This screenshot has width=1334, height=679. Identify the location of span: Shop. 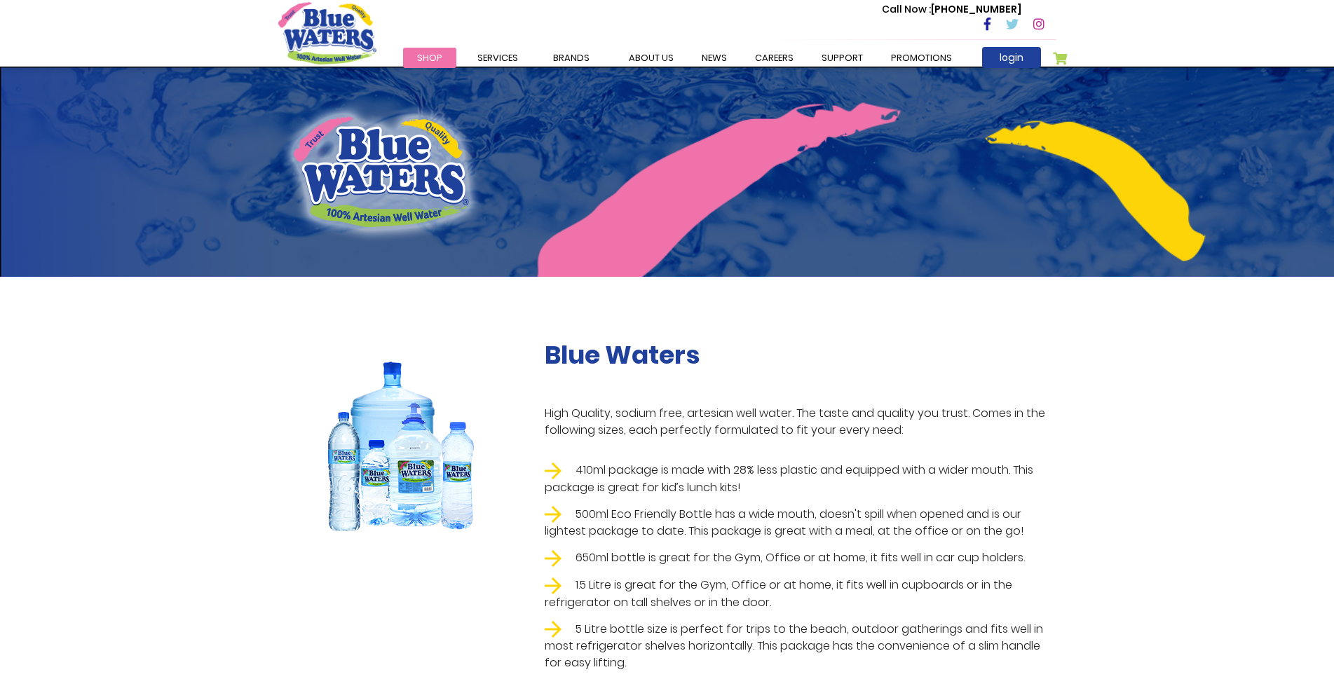
(430, 57).